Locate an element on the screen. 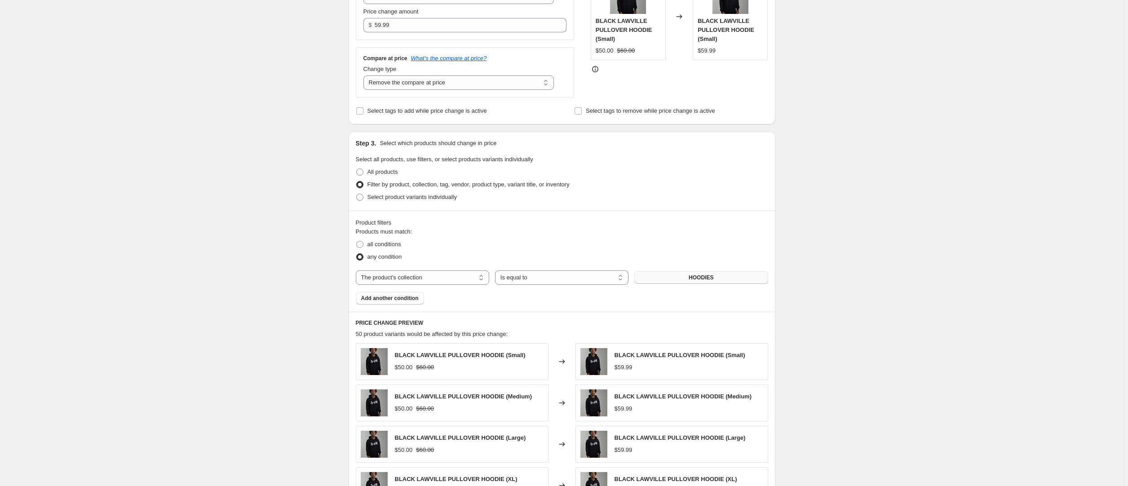 This screenshot has height=486, width=1128. button: What's the compare at price? is located at coordinates (449, 58).